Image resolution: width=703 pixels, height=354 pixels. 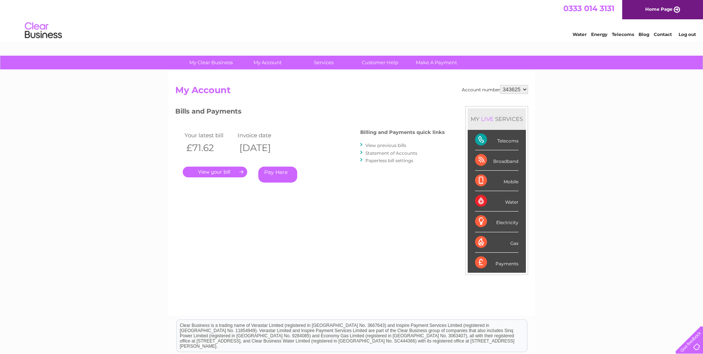 What do you see at coordinates (497, 242) in the screenshot?
I see `div: Gas` at bounding box center [497, 242].